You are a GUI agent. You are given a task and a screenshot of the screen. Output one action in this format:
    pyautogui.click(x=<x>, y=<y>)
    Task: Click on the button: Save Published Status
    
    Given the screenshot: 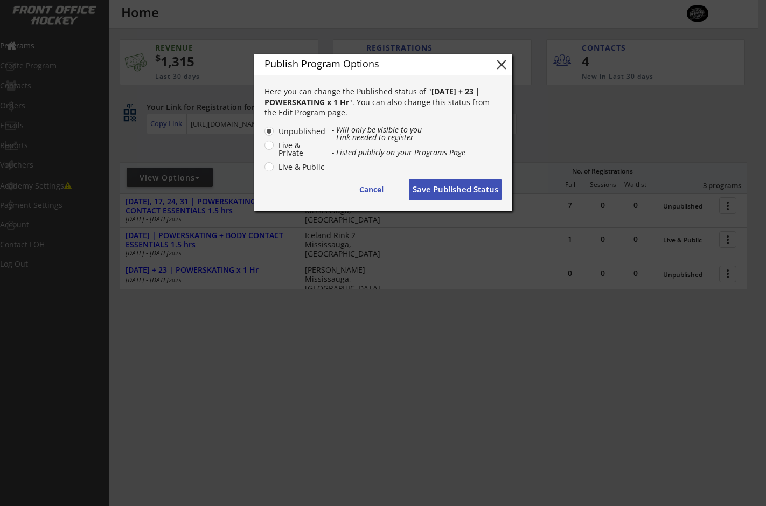 What is the action you would take?
    pyautogui.click(x=455, y=190)
    